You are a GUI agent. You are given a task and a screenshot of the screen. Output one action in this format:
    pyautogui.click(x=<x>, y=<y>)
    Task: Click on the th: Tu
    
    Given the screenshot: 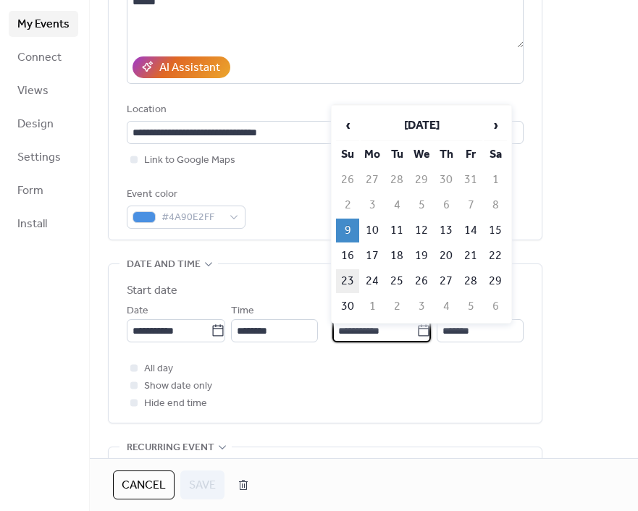 What is the action you would take?
    pyautogui.click(x=397, y=154)
    